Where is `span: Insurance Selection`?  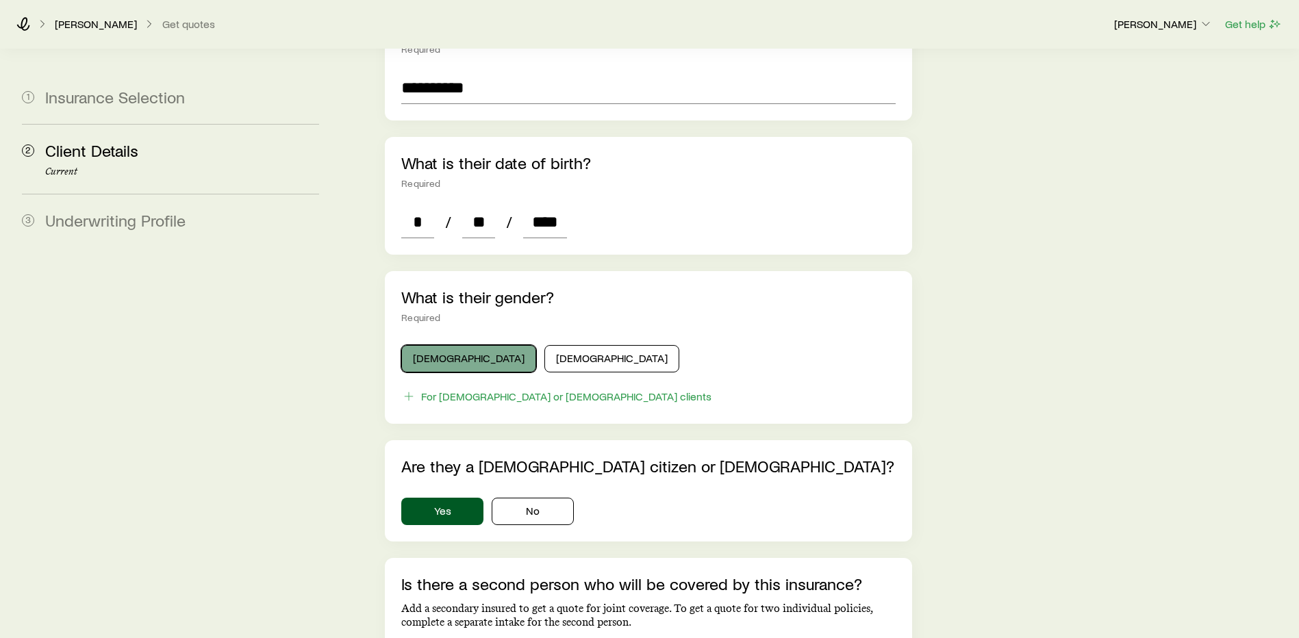
span: Insurance Selection is located at coordinates (115, 97).